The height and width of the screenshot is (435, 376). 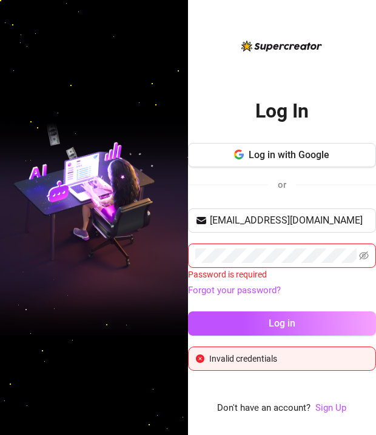 What do you see at coordinates (282, 323) in the screenshot?
I see `span: Log in` at bounding box center [282, 323].